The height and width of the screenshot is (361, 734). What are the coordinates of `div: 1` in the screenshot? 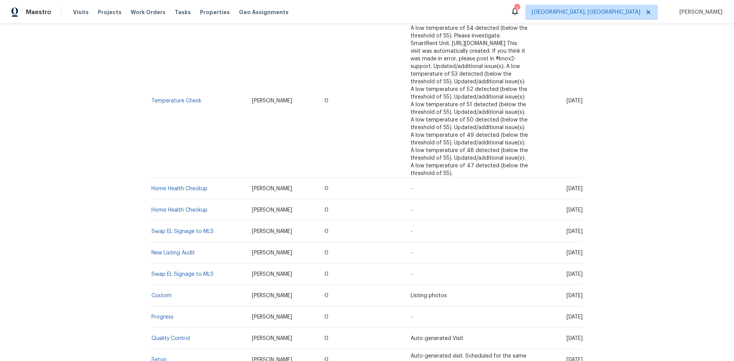 It's located at (517, 8).